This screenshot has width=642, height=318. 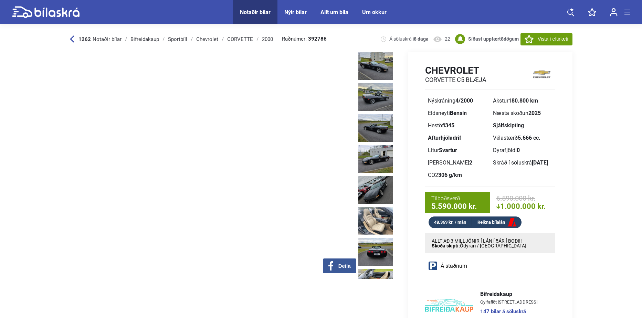 What do you see at coordinates (464, 101) in the screenshot?
I see `b: 4/2000` at bounding box center [464, 101].